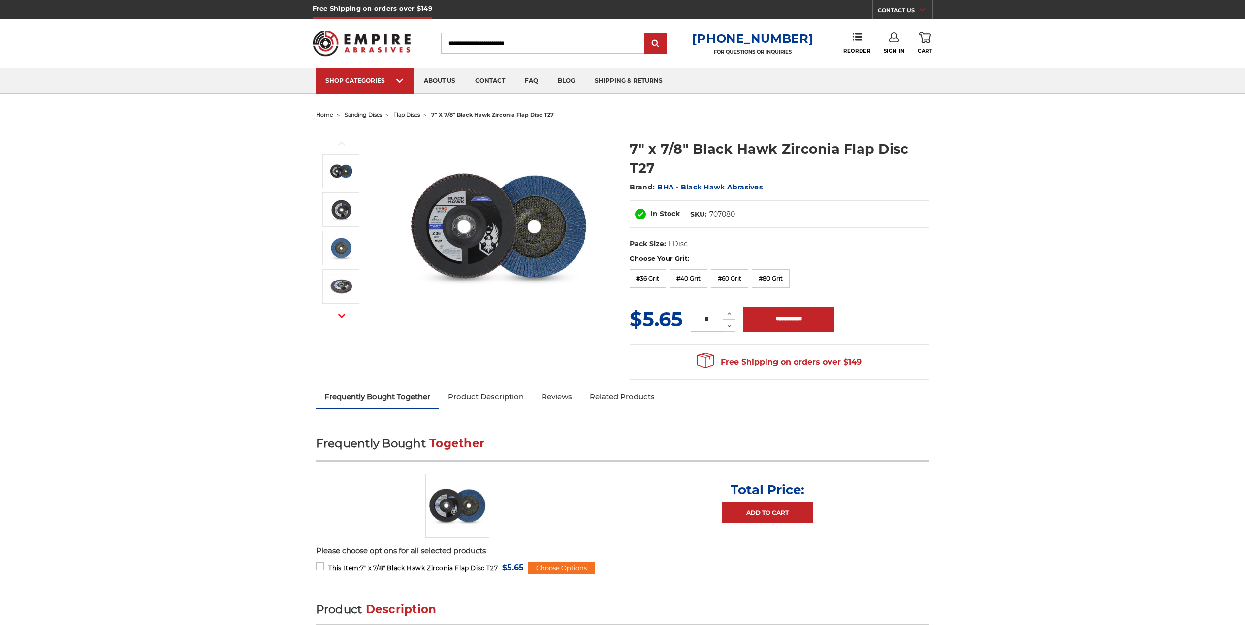  I want to click on a: Cart, so click(925, 43).